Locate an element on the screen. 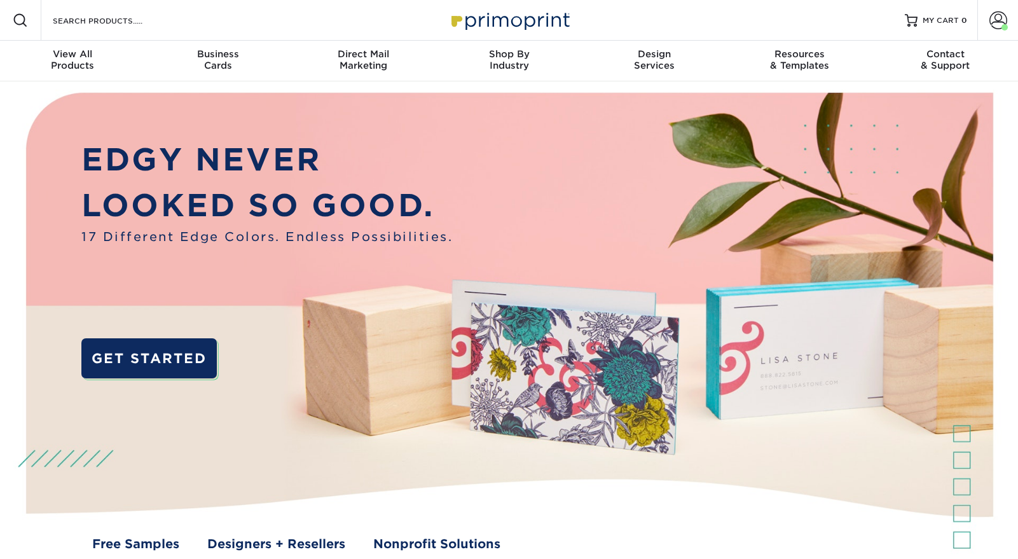  span: MY CART is located at coordinates (940, 20).